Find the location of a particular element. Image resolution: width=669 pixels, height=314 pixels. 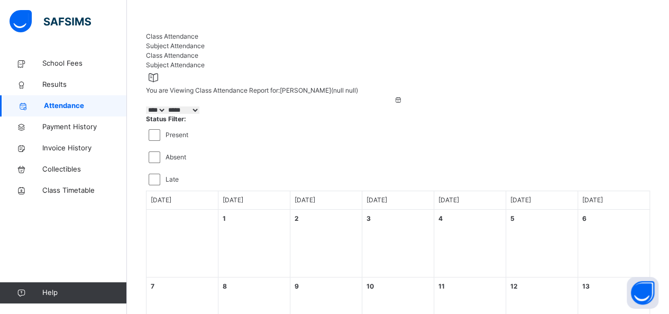

div: 8 is located at coordinates (225, 286).